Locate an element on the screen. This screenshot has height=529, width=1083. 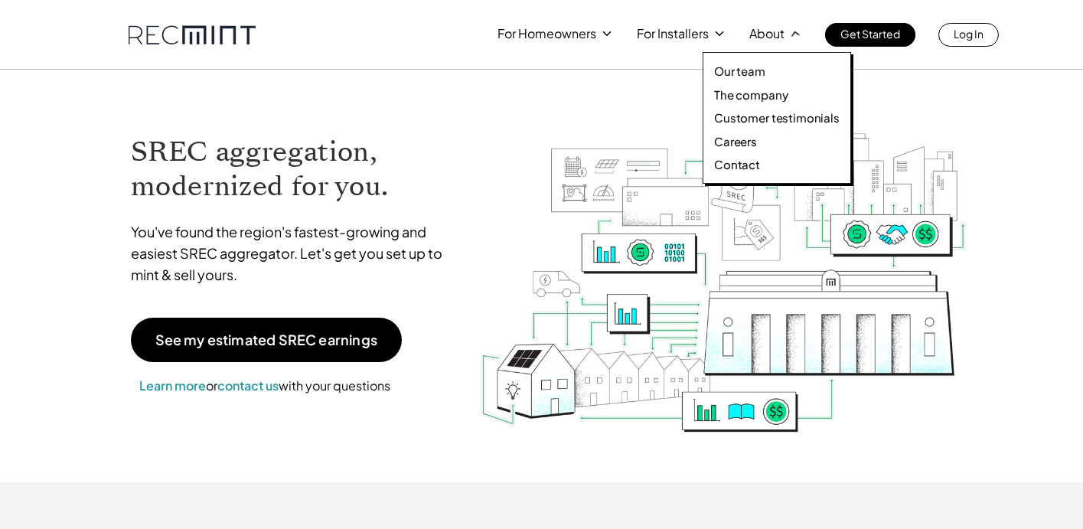
p: Log In is located at coordinates (968, 34).